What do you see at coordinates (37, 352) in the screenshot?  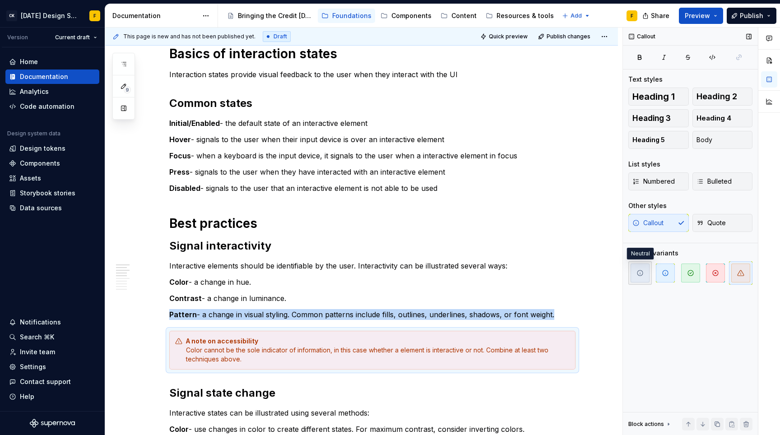 I see `div: Invite team` at bounding box center [37, 352].